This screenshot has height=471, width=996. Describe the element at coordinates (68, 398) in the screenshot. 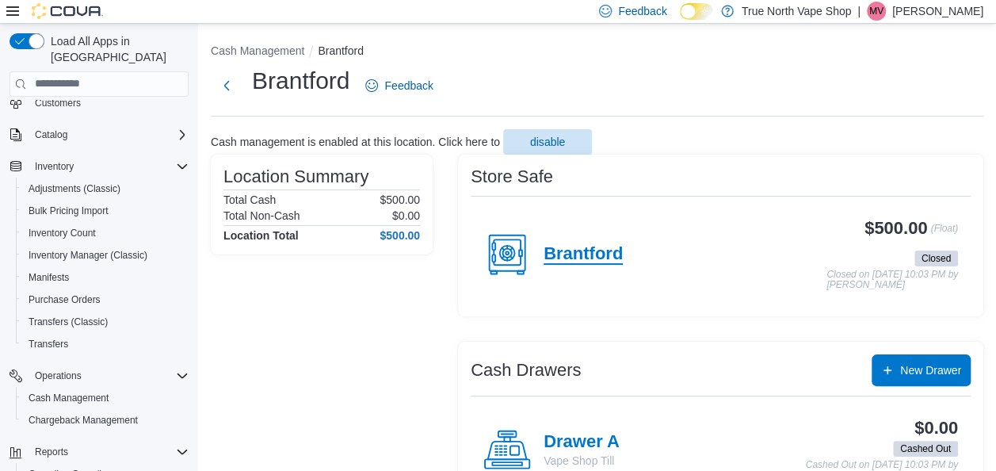

I see `a: Cash Management` at that location.